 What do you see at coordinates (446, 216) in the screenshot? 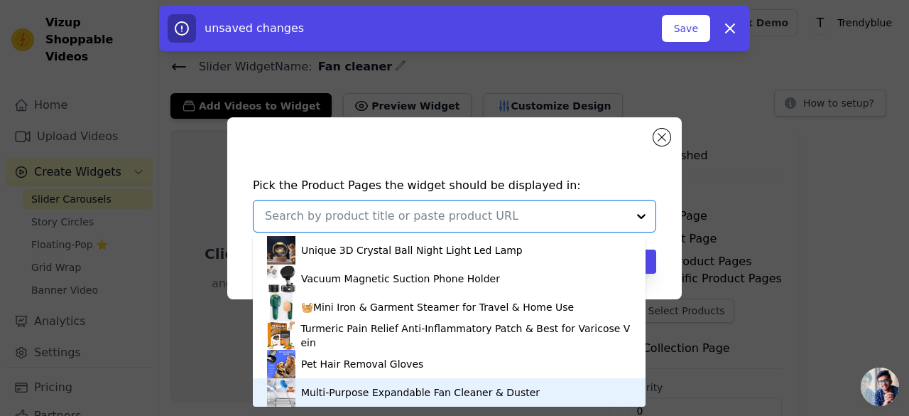
I see `input: Search by product title or paste product URL` at bounding box center [446, 216].